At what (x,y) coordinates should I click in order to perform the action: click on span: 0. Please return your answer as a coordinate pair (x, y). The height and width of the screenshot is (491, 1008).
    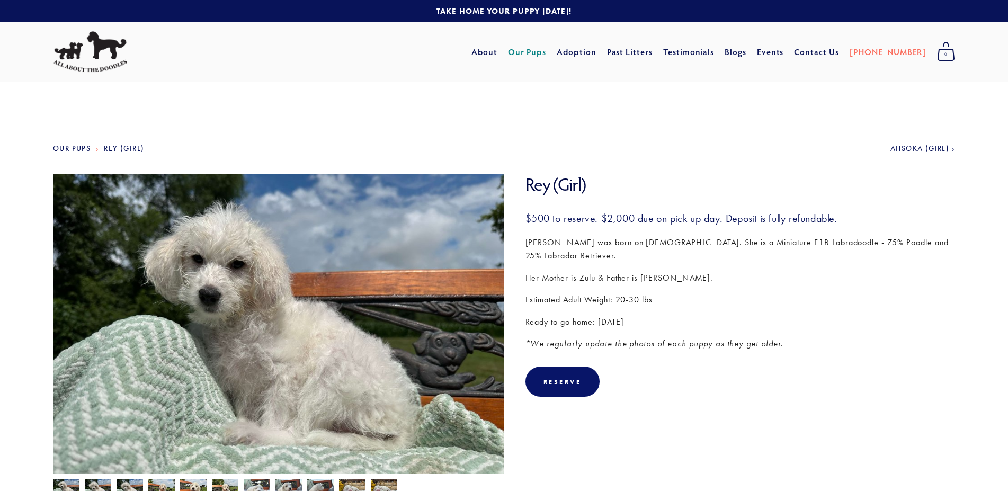
    Looking at the image, I should click on (946, 55).